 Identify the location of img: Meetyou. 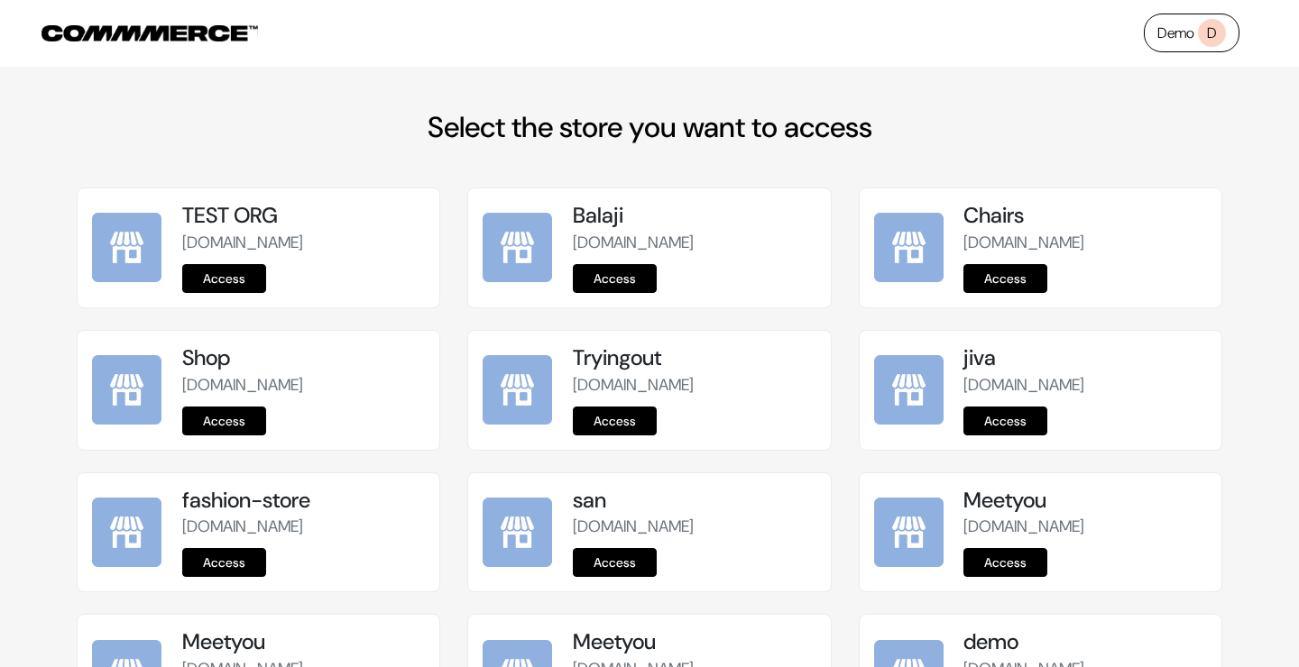
(908, 532).